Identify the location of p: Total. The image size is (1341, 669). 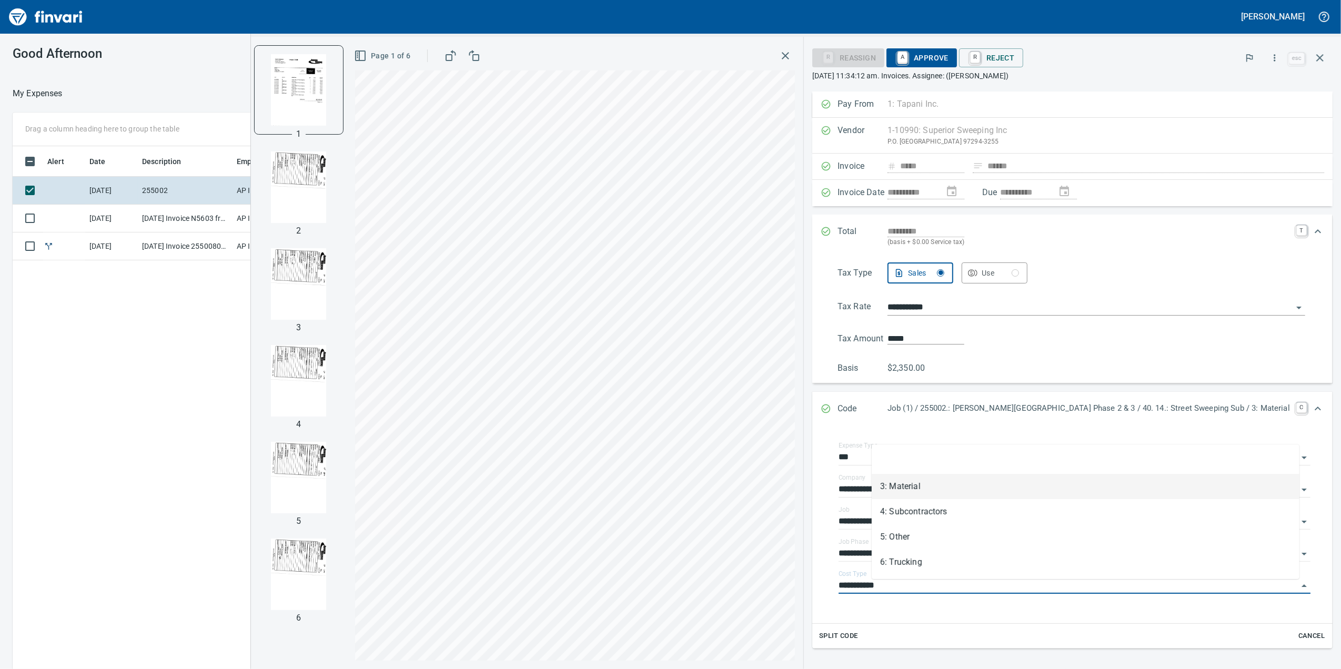
(862, 236).